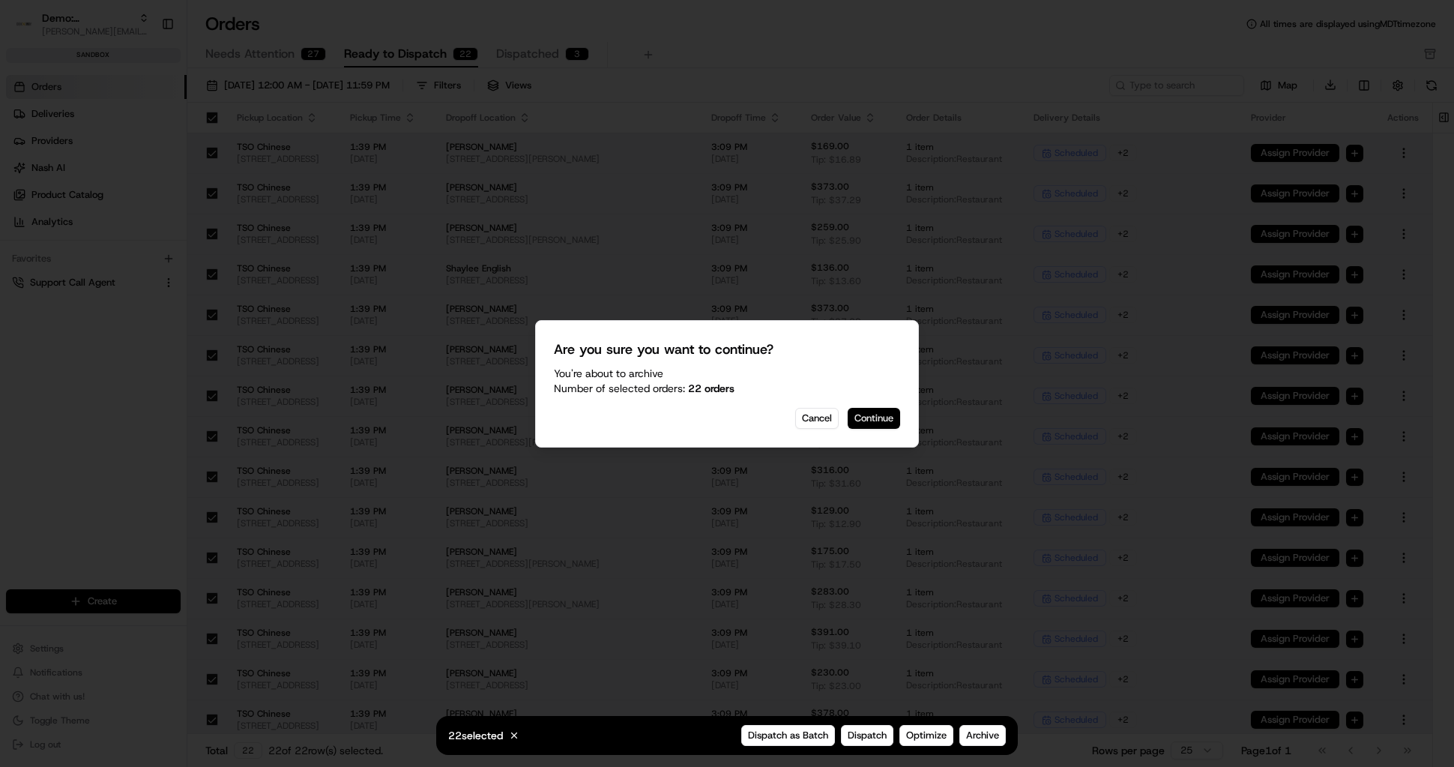 The height and width of the screenshot is (767, 1454). Describe the element at coordinates (30, 30) in the screenshot. I see `img: Nash` at that location.